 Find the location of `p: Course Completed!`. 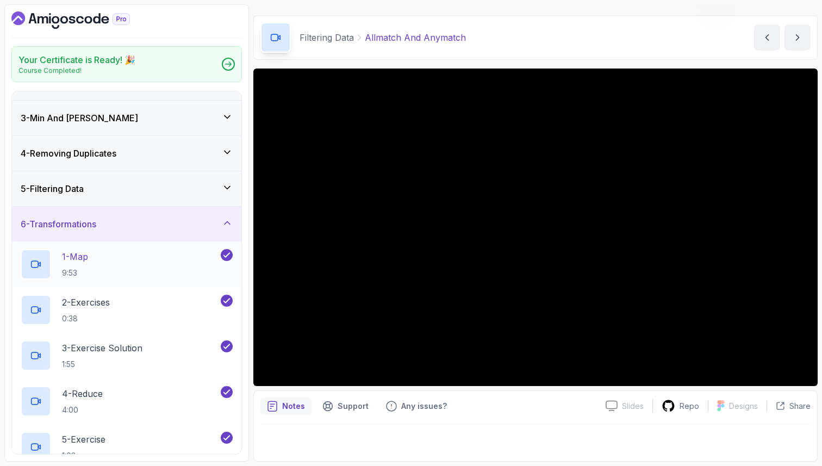

p: Course Completed! is located at coordinates (77, 71).